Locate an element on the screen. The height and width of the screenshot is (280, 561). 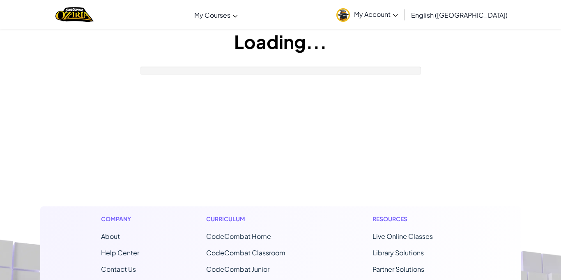
a: Help Center is located at coordinates (120, 252).